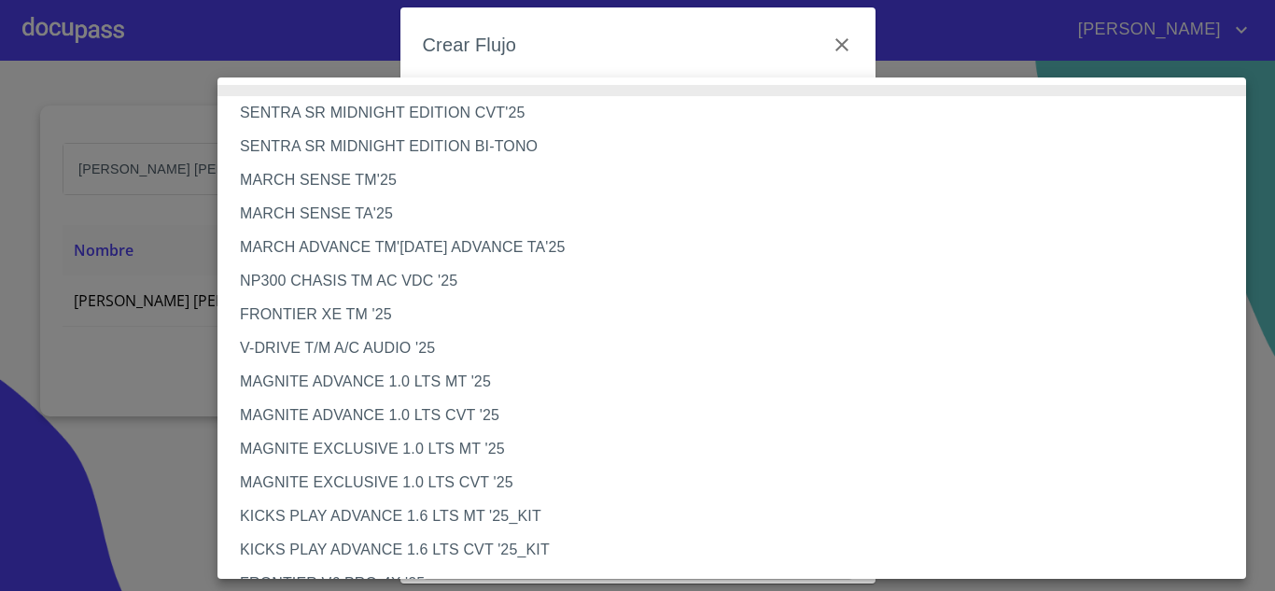 The width and height of the screenshot is (1275, 591). What do you see at coordinates (738, 550) in the screenshot?
I see `li: KICKS PLAY ADVANCE 1.6 LTS CVT '25_KIT` at bounding box center [738, 550].